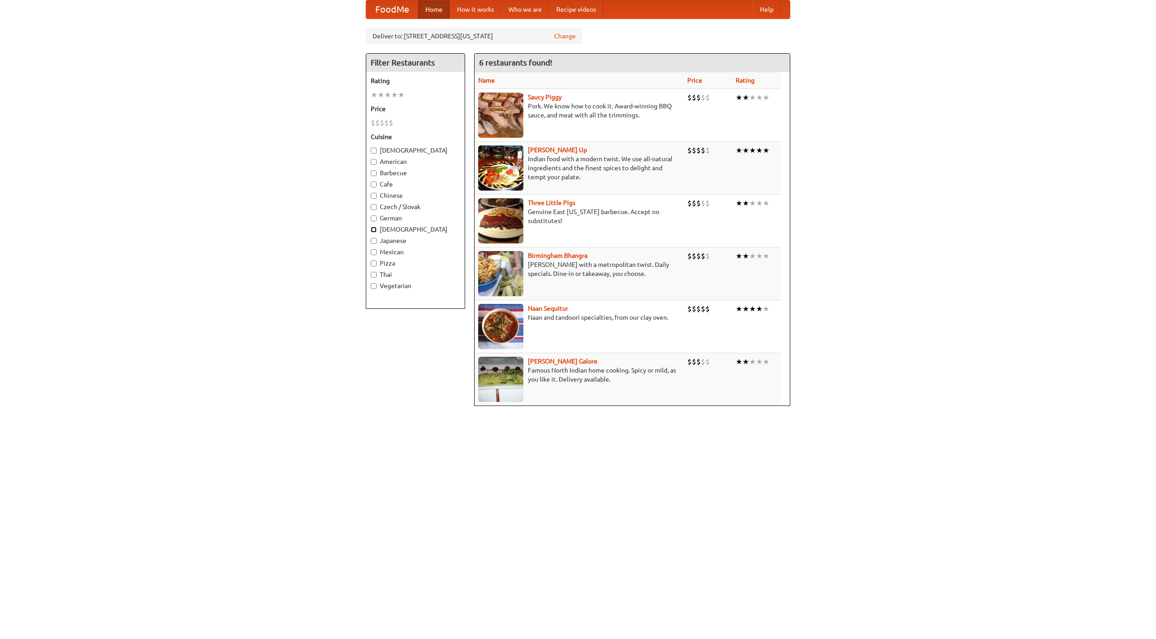 This screenshot has width=1156, height=639. I want to click on a: Birmingham Bhangra, so click(557, 255).